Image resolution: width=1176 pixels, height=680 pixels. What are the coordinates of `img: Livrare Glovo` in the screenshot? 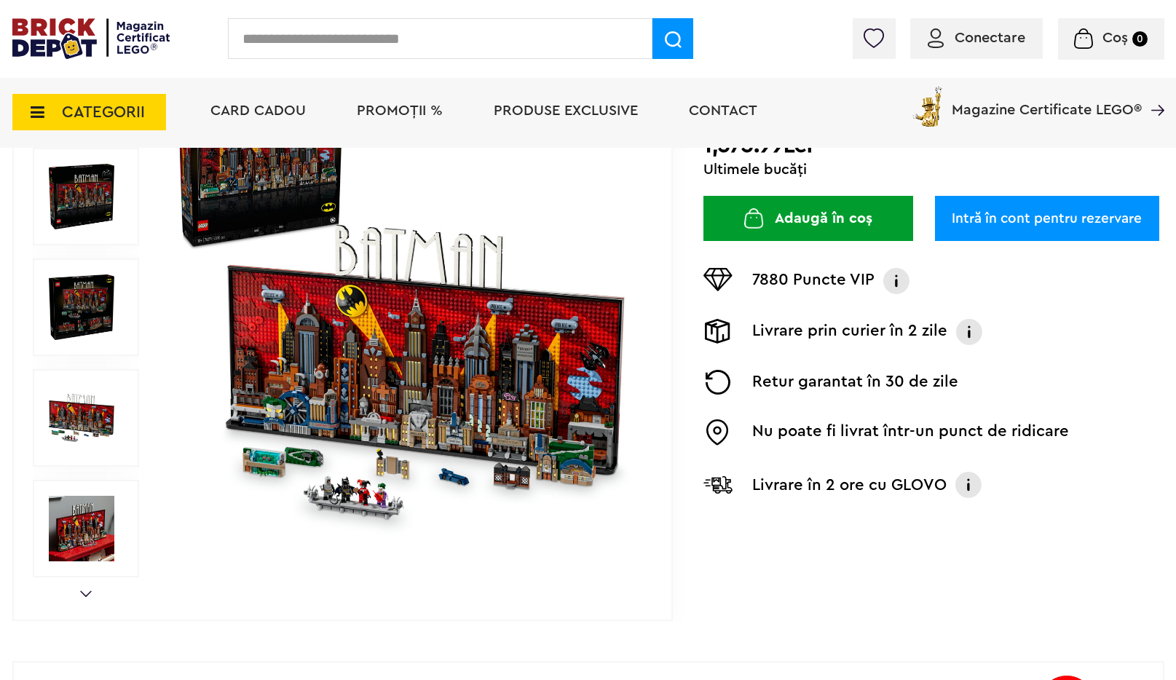 It's located at (718, 484).